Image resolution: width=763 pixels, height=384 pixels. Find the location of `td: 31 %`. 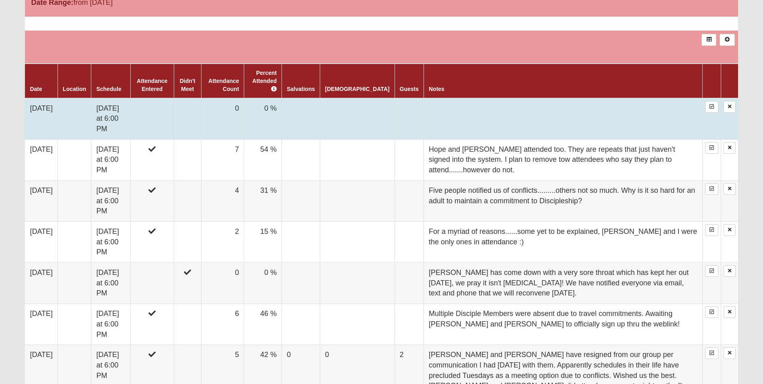

td: 31 % is located at coordinates (263, 201).